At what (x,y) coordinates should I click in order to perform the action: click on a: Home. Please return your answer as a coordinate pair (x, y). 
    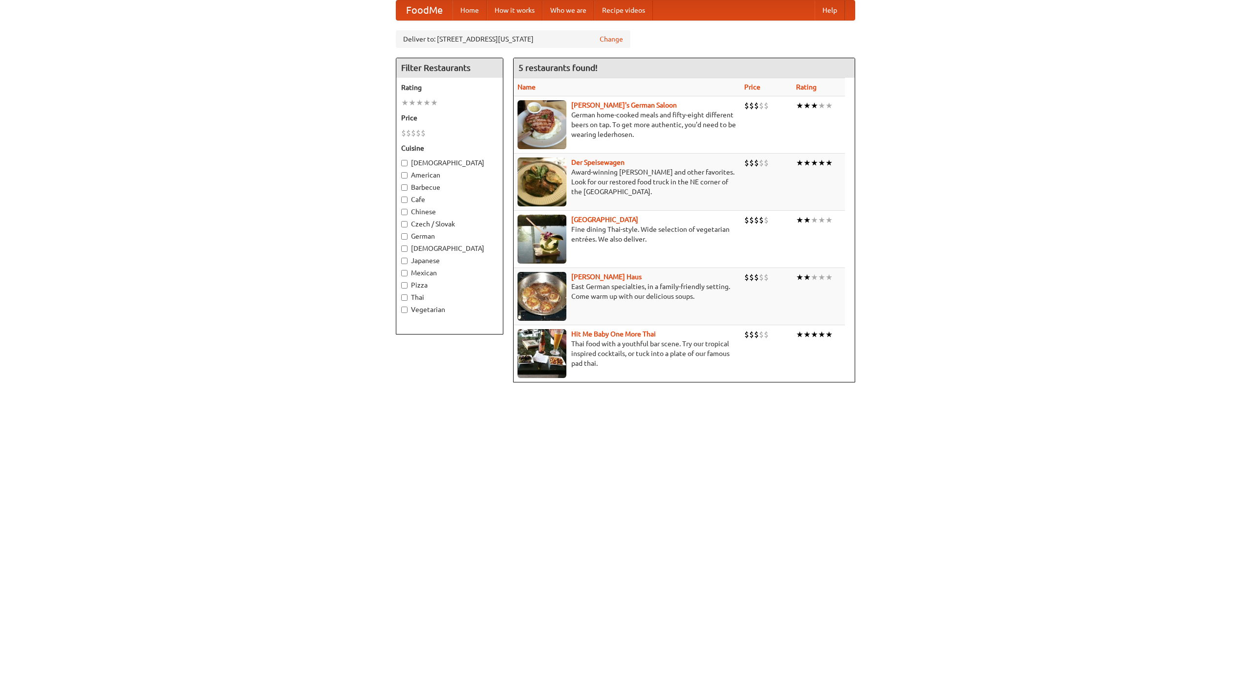
    Looking at the image, I should click on (470, 10).